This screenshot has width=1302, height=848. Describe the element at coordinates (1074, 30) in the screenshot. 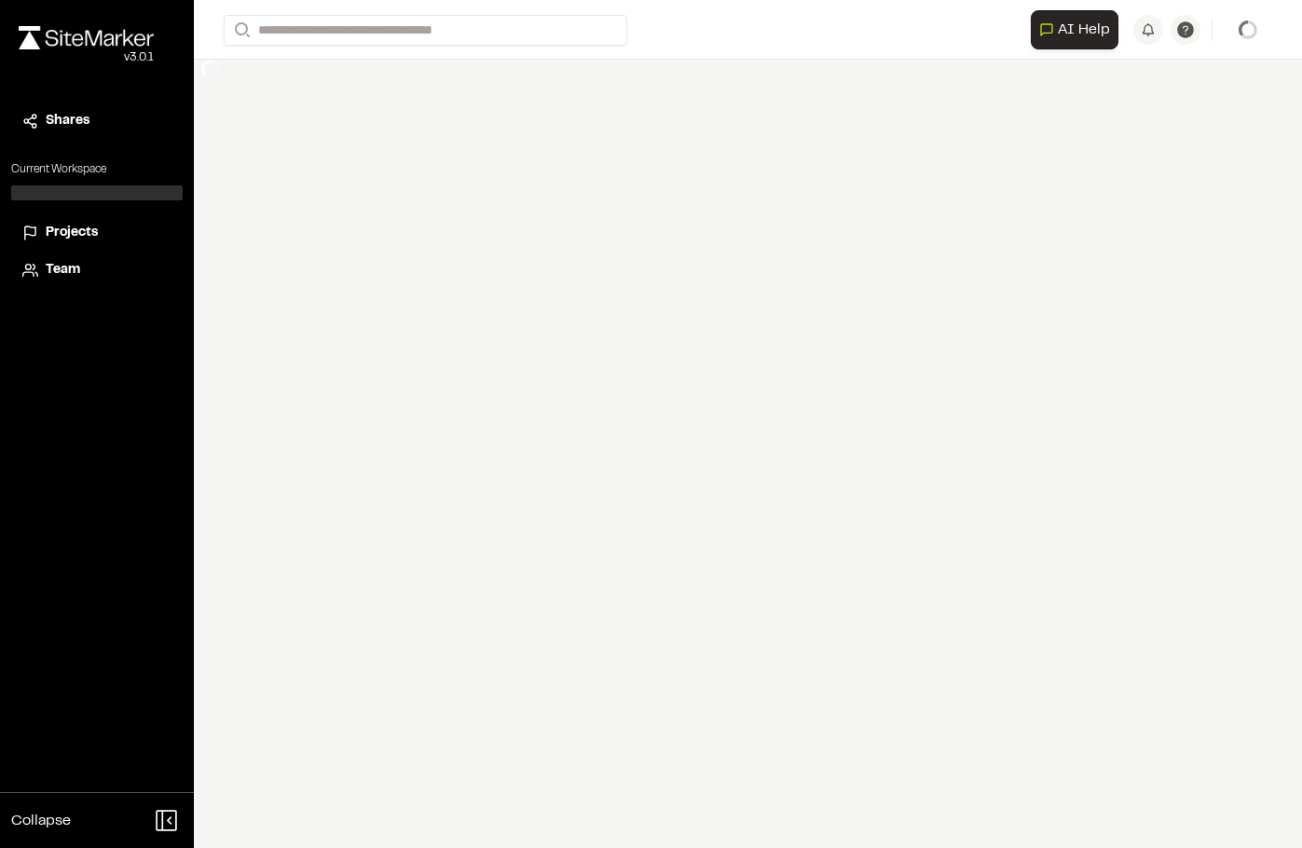

I see `button: Open AI Assistant` at that location.